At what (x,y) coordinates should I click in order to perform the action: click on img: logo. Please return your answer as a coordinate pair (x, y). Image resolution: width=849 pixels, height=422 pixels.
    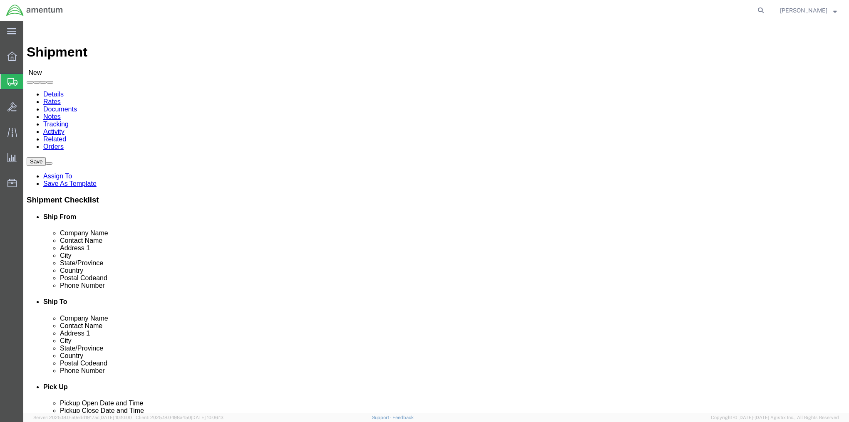
    Looking at the image, I should click on (35, 10).